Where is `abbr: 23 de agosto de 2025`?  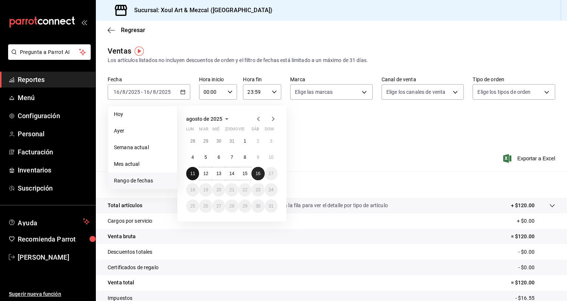
abbr: 23 de agosto de 2025 is located at coordinates (258, 190).